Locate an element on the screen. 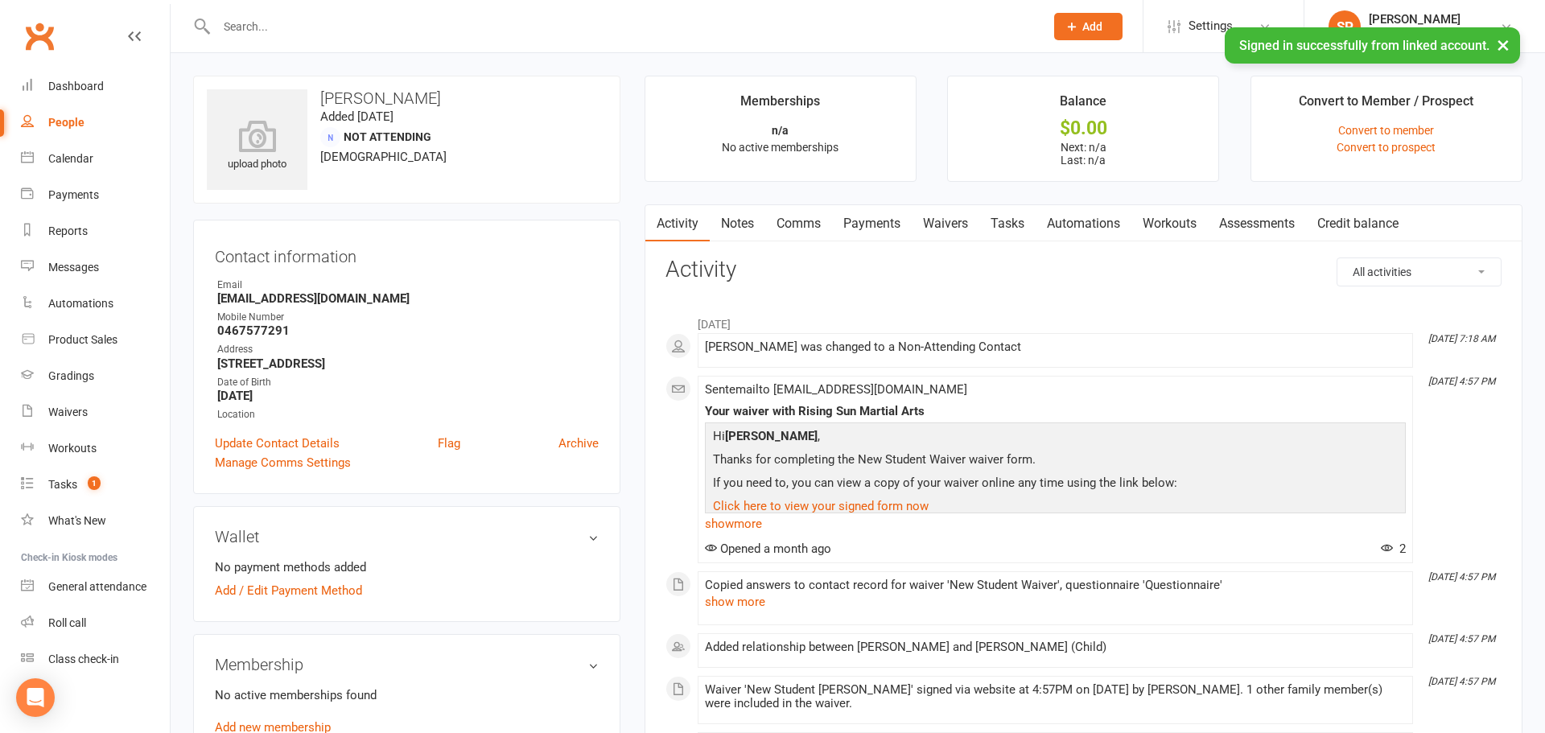 This screenshot has height=733, width=1545. div: Product Sales is located at coordinates (83, 340).